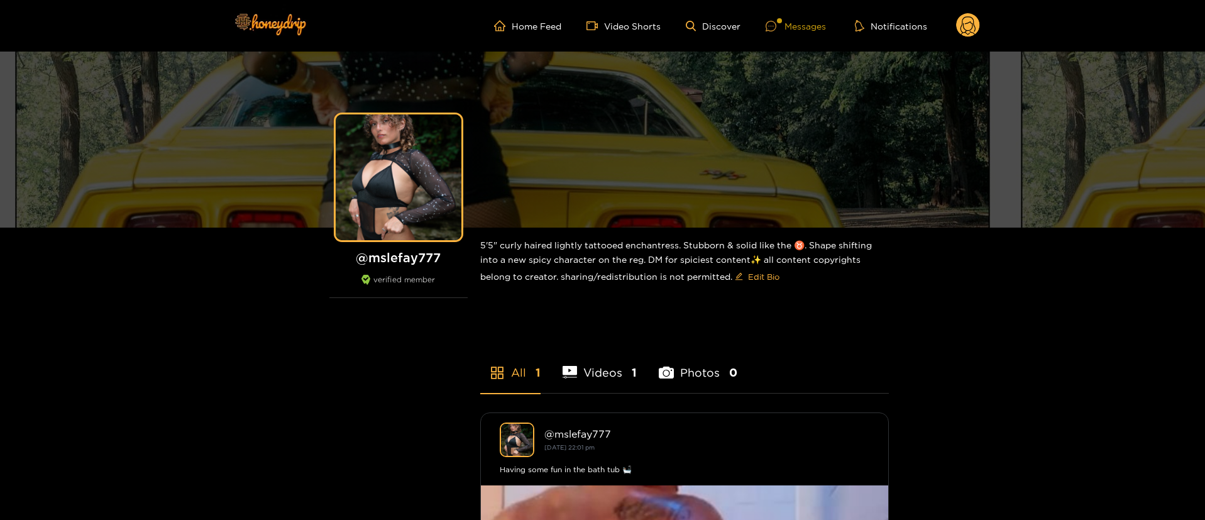  I want to click on div: Having some fun in the bath tub 🛀🏽, so click(685, 470).